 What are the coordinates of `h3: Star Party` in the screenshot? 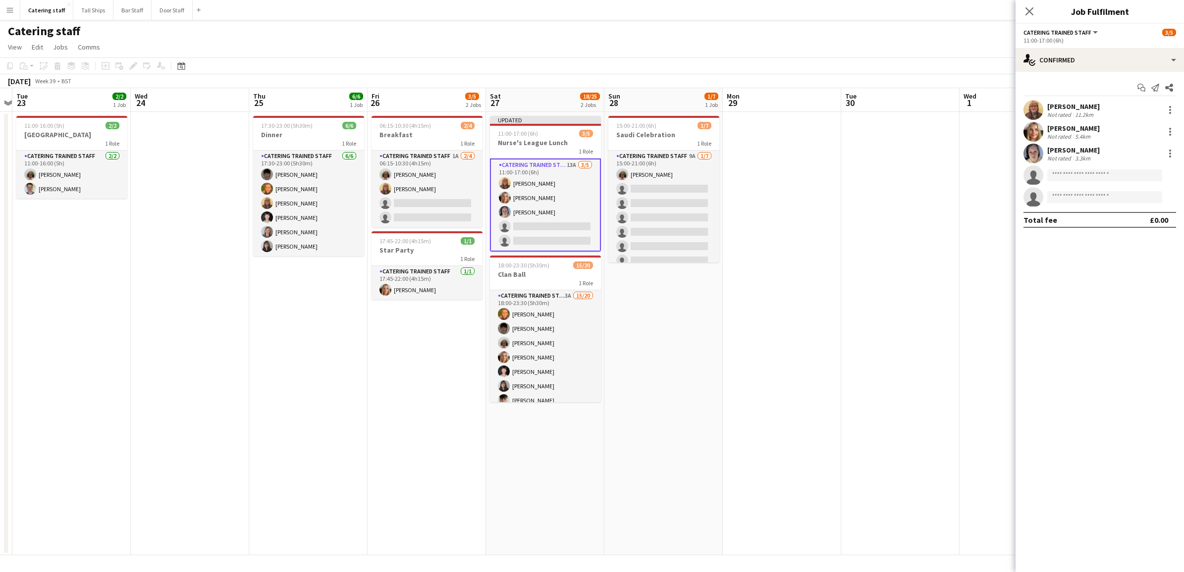 It's located at (427, 250).